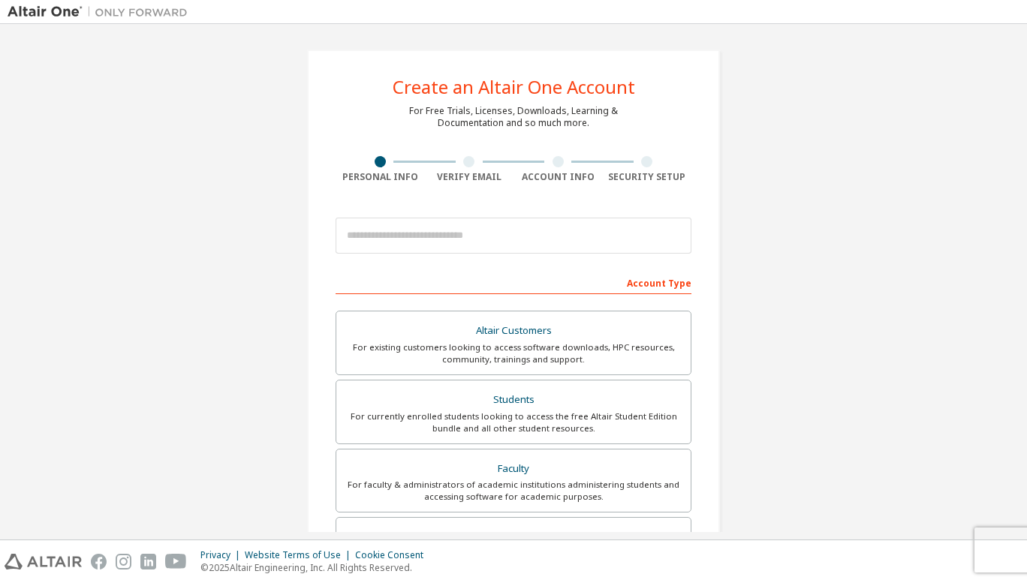  What do you see at coordinates (558, 177) in the screenshot?
I see `div: Account Info` at bounding box center [558, 177].